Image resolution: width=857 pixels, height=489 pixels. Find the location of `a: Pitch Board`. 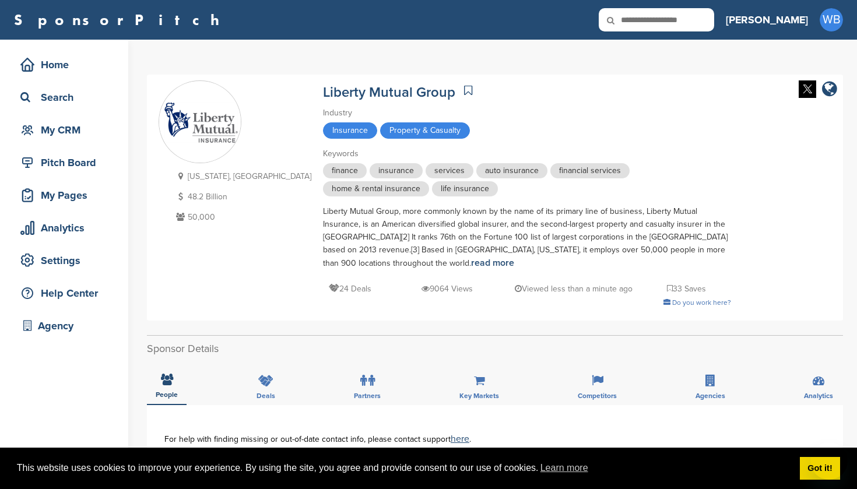

a: Pitch Board is located at coordinates (64, 163).